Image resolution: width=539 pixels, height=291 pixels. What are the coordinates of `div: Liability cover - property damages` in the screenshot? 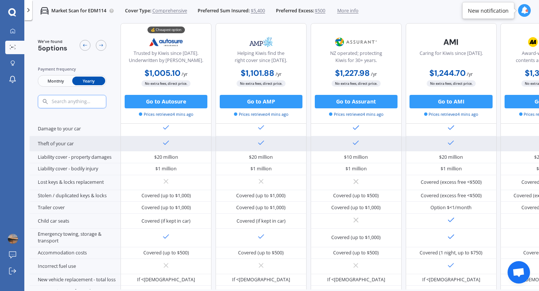 It's located at (75, 157).